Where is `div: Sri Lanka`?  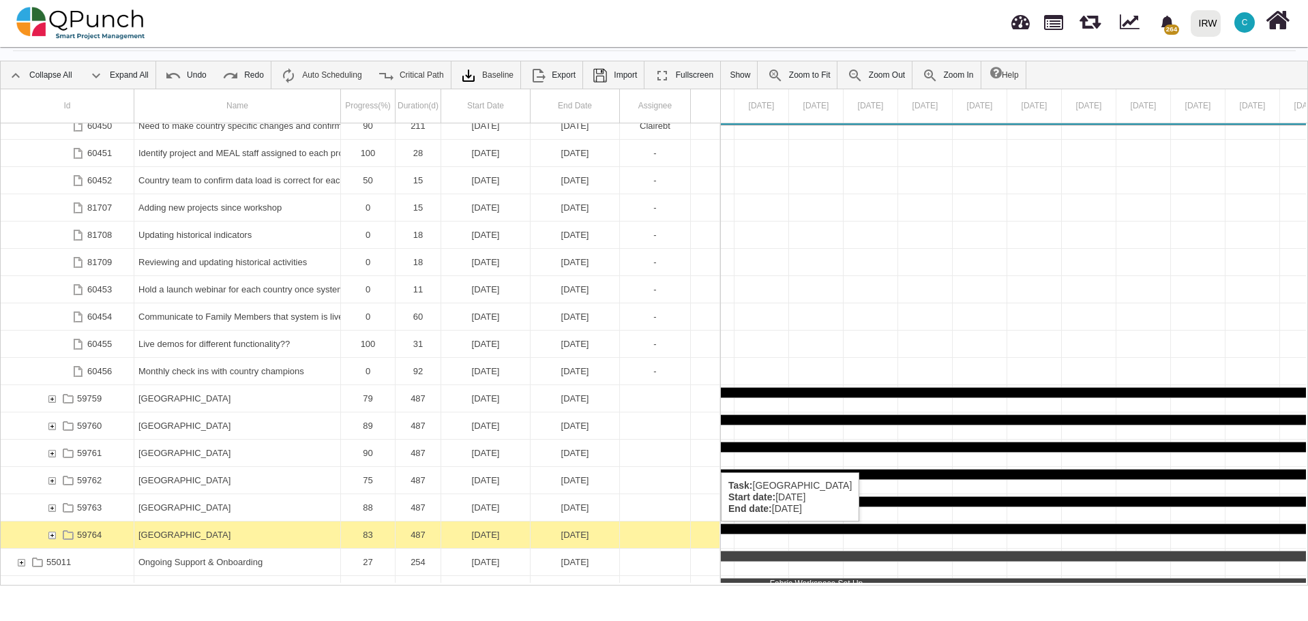 div: Sri Lanka is located at coordinates (237, 535).